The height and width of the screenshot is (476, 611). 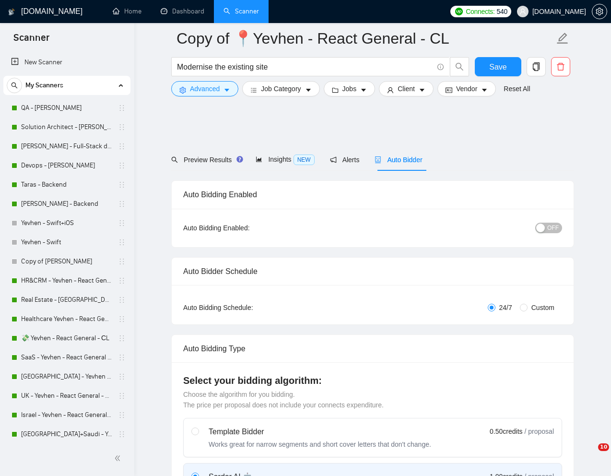 What do you see at coordinates (467, 89) in the screenshot?
I see `button: idcardVendorcaret-down` at bounding box center [467, 89].